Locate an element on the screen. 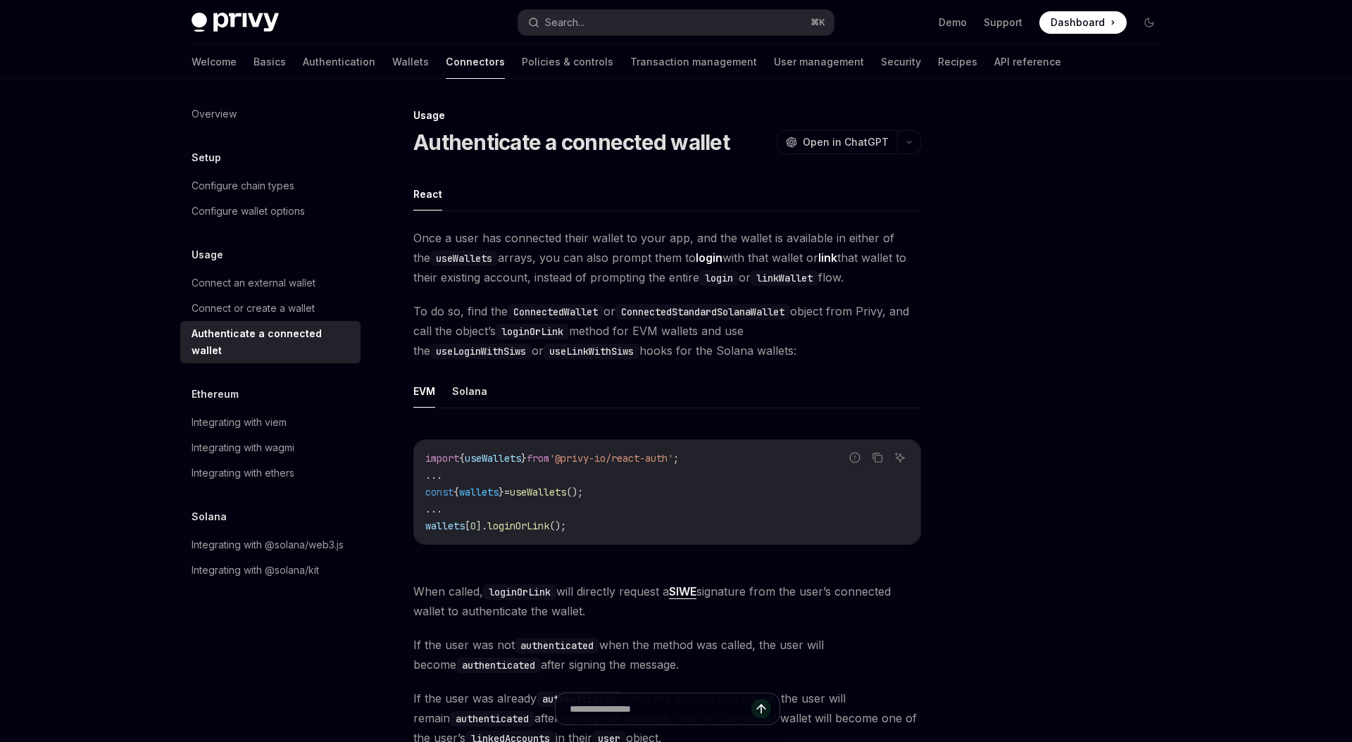 This screenshot has width=1352, height=742. a: Overview is located at coordinates (270, 114).